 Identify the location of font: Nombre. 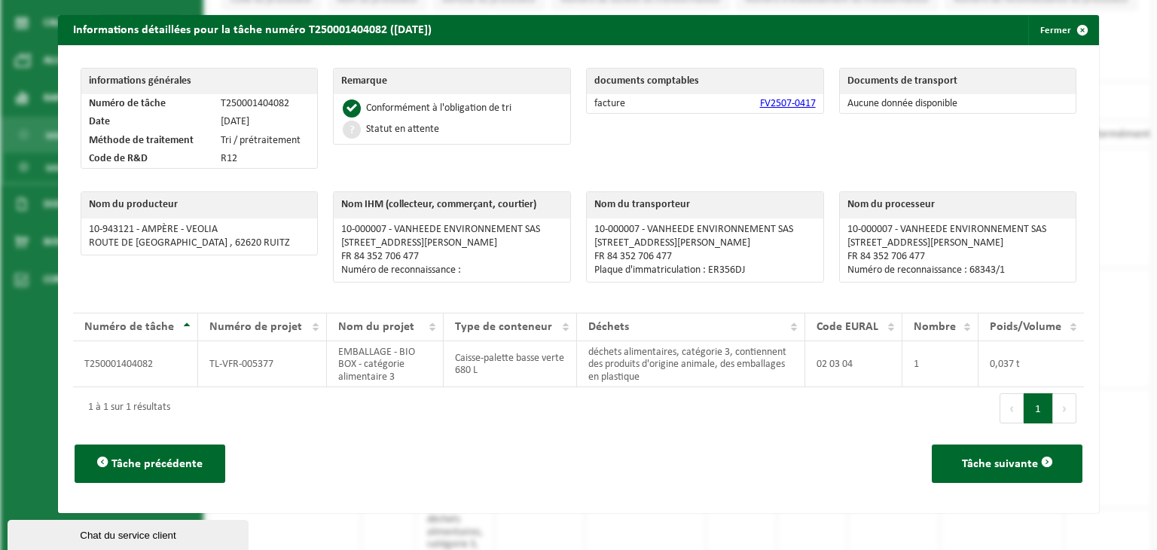
(935, 327).